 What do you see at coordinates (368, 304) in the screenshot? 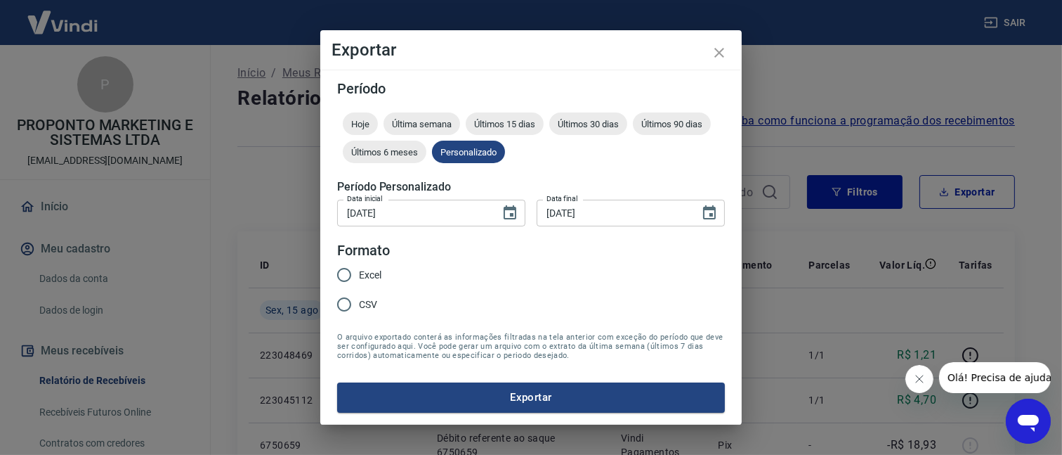
I see `span: CSV` at bounding box center [368, 304].